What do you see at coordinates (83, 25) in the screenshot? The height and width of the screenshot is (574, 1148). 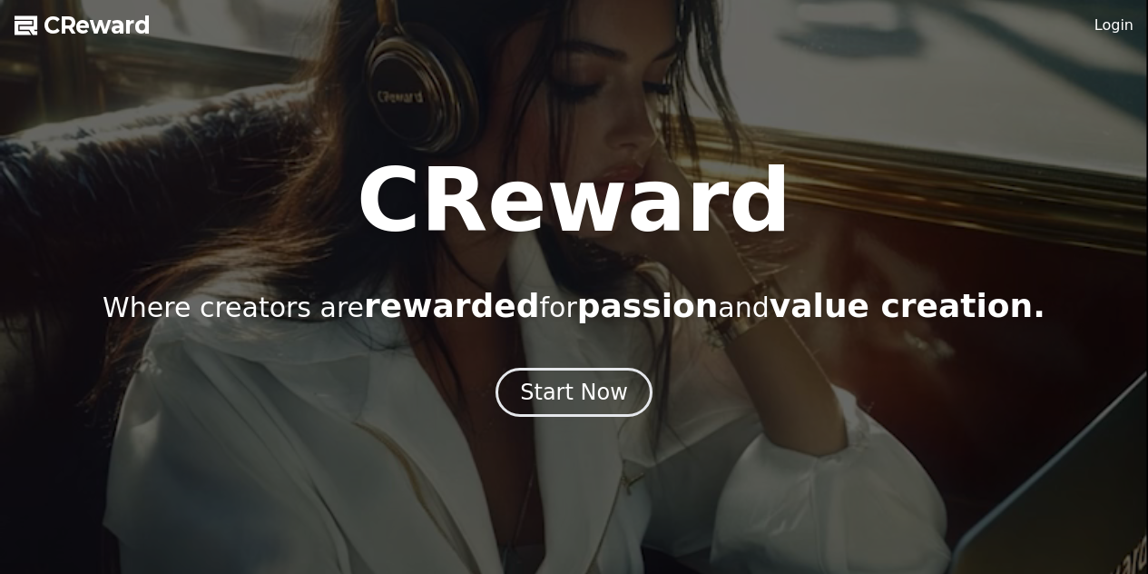 I see `a: CReward` at bounding box center [83, 25].